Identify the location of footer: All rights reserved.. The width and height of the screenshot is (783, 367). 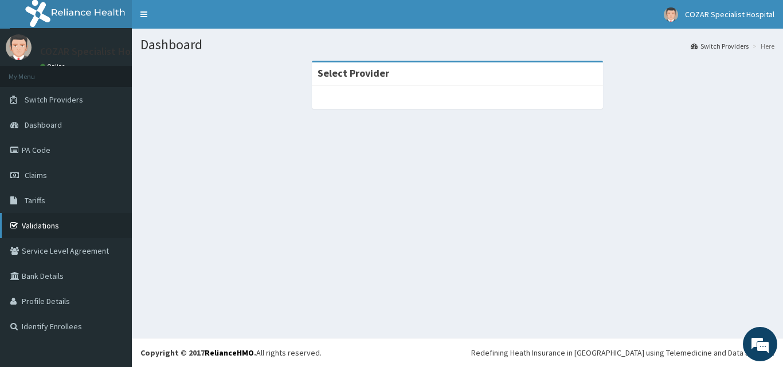
(458, 353).